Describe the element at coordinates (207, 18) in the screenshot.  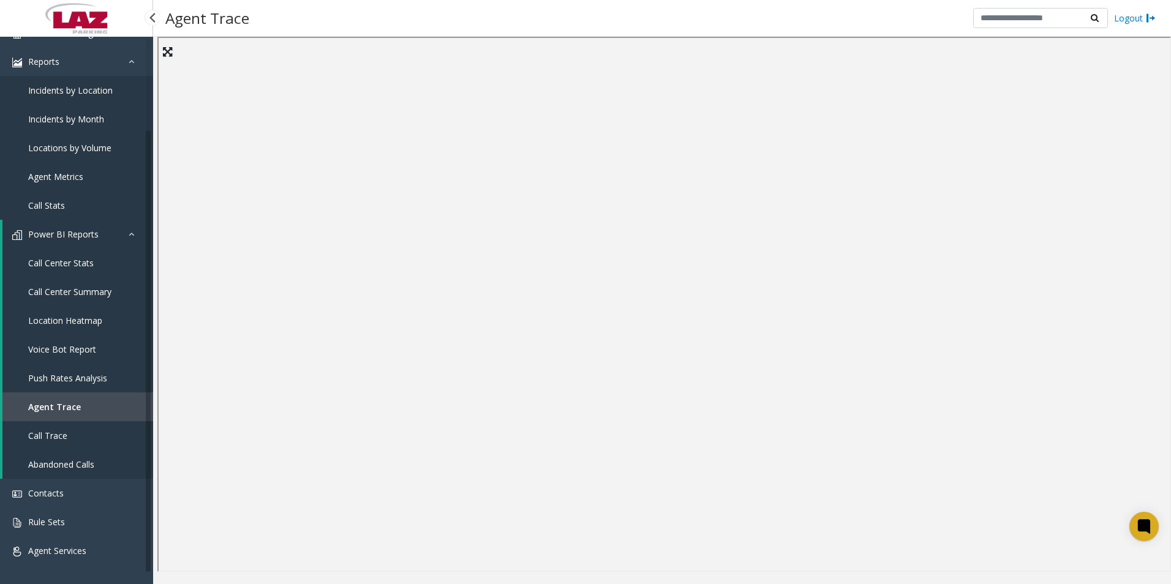
I see `h3: Agent Trace` at that location.